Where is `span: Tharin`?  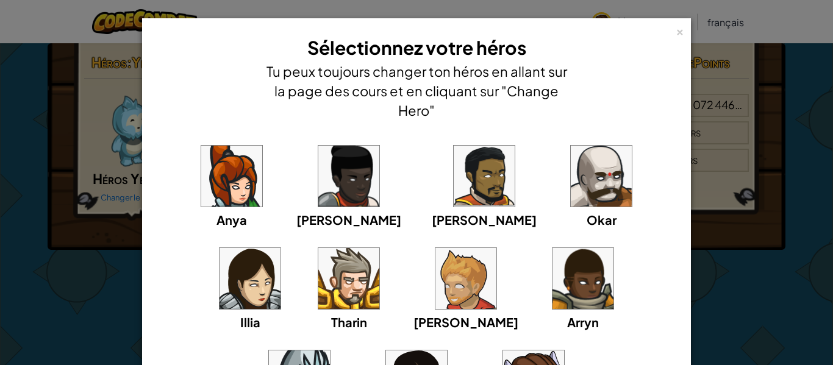
span: Tharin is located at coordinates (349, 322).